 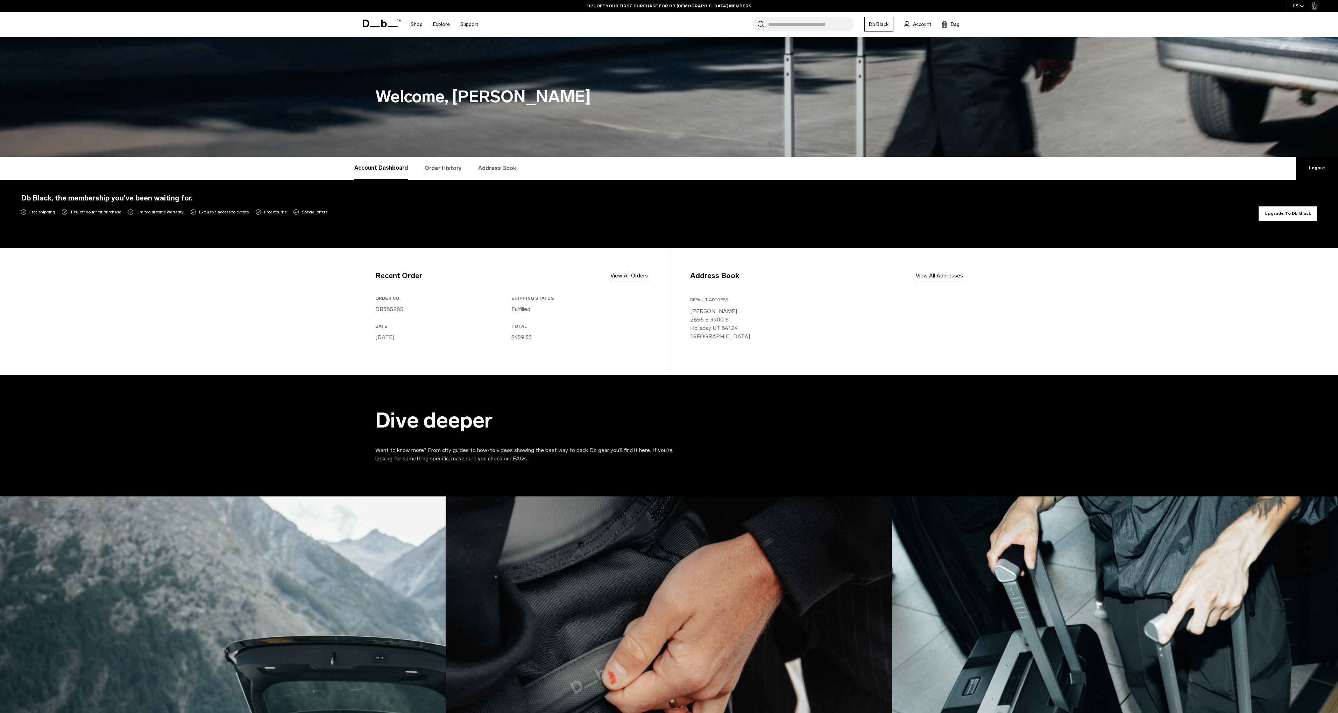 What do you see at coordinates (160, 212) in the screenshot?
I see `span: Limited lifetime warranty` at bounding box center [160, 212].